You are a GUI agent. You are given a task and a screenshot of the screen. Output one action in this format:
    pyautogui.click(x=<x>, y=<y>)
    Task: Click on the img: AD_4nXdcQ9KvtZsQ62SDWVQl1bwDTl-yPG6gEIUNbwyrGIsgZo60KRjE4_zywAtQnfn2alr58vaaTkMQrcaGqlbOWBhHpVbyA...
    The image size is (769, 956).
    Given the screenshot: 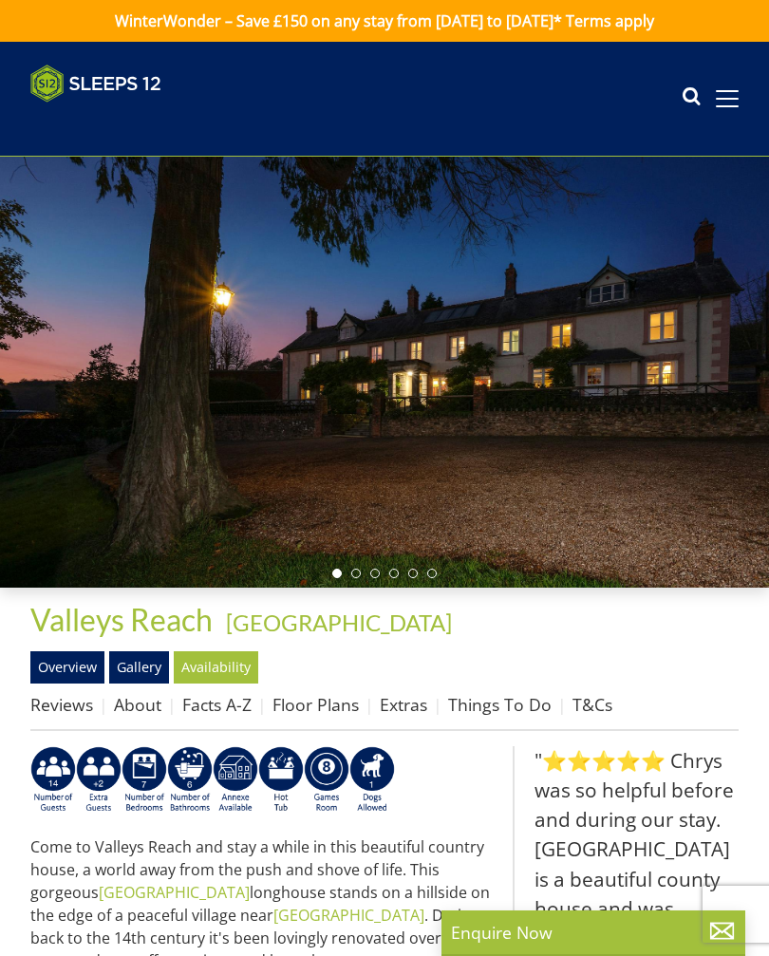 What is the action you would take?
    pyautogui.click(x=53, y=780)
    